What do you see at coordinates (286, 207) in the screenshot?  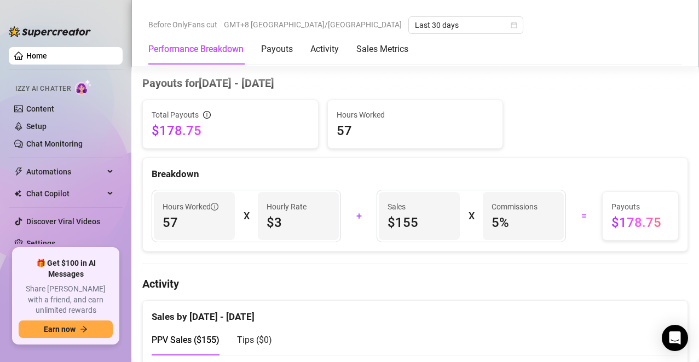 I see `article: Hourly Rate` at bounding box center [286, 207].